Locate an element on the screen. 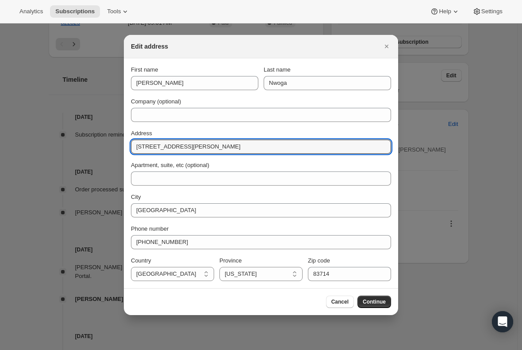 This screenshot has width=522, height=350. button: Continue is located at coordinates (374, 302).